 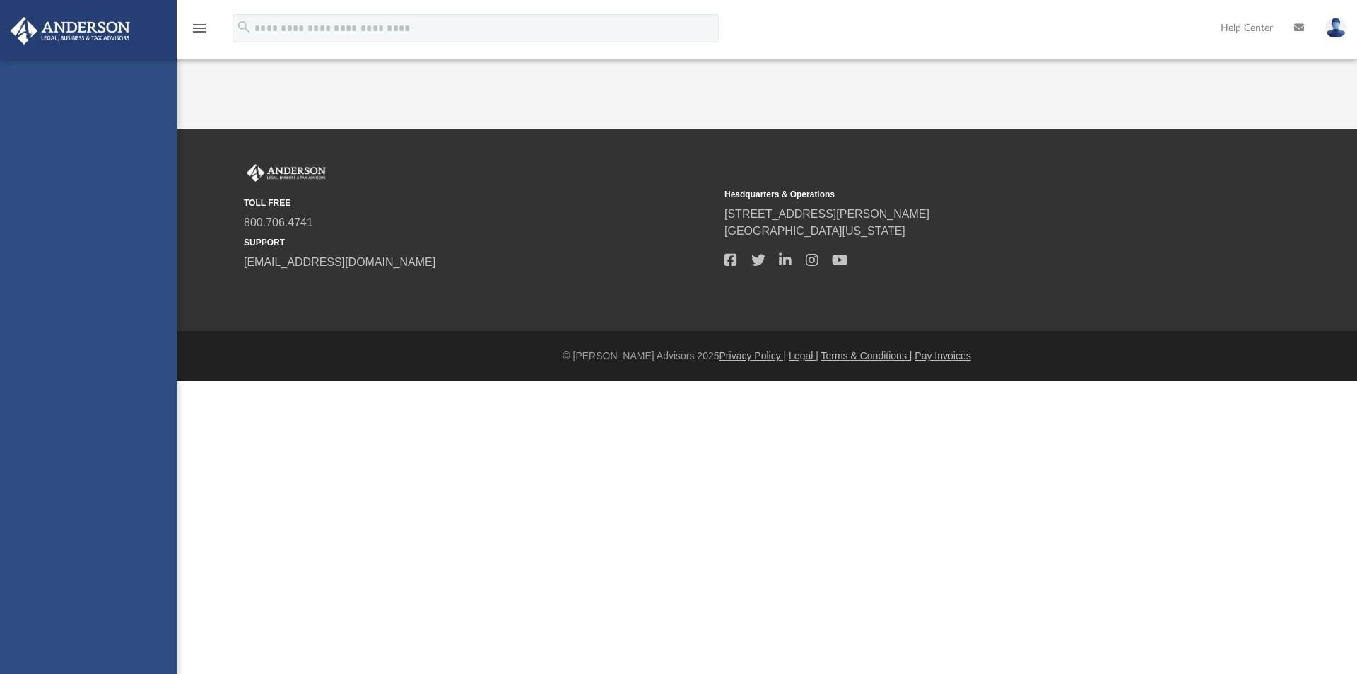 I want to click on a: Terms & Conditions |, so click(x=867, y=356).